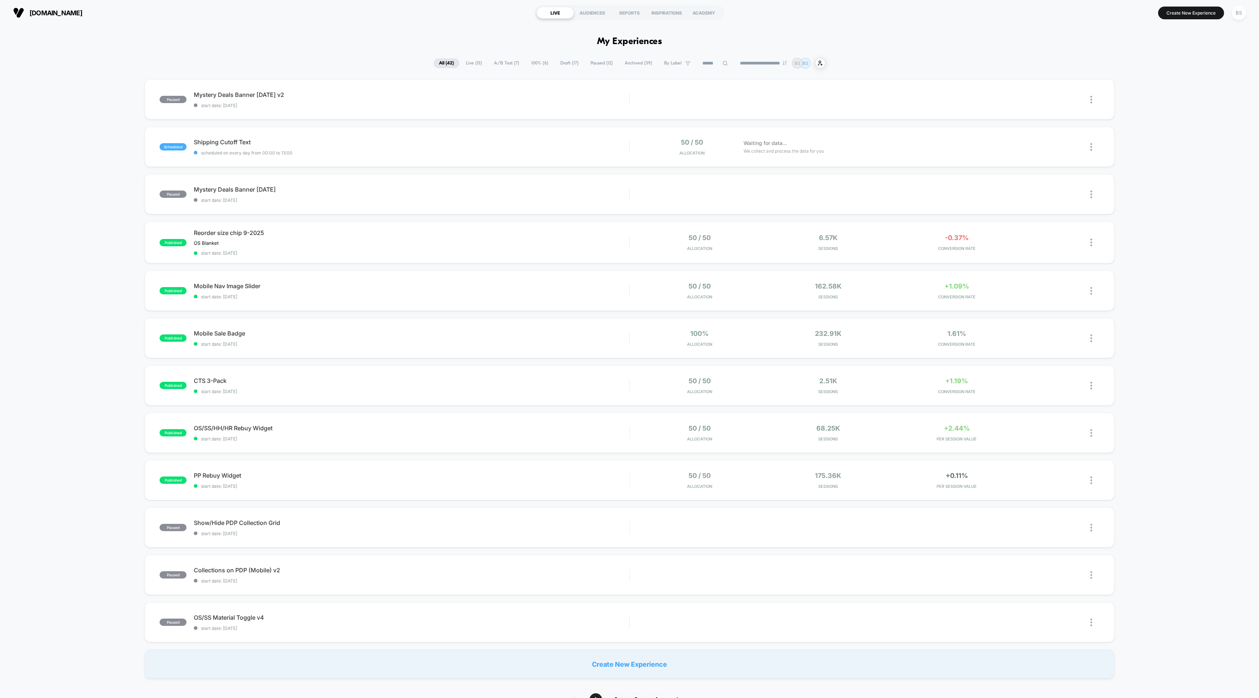 Image resolution: width=1259 pixels, height=698 pixels. I want to click on span: scheduled, so click(173, 147).